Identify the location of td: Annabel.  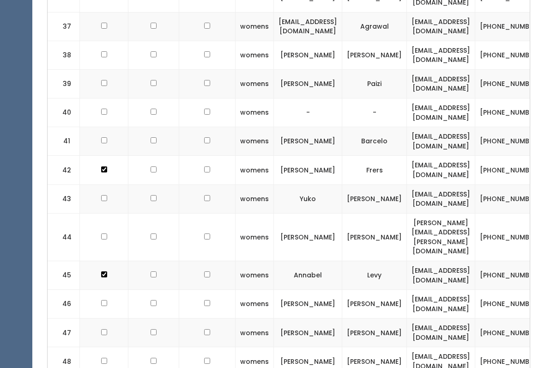
(308, 275).